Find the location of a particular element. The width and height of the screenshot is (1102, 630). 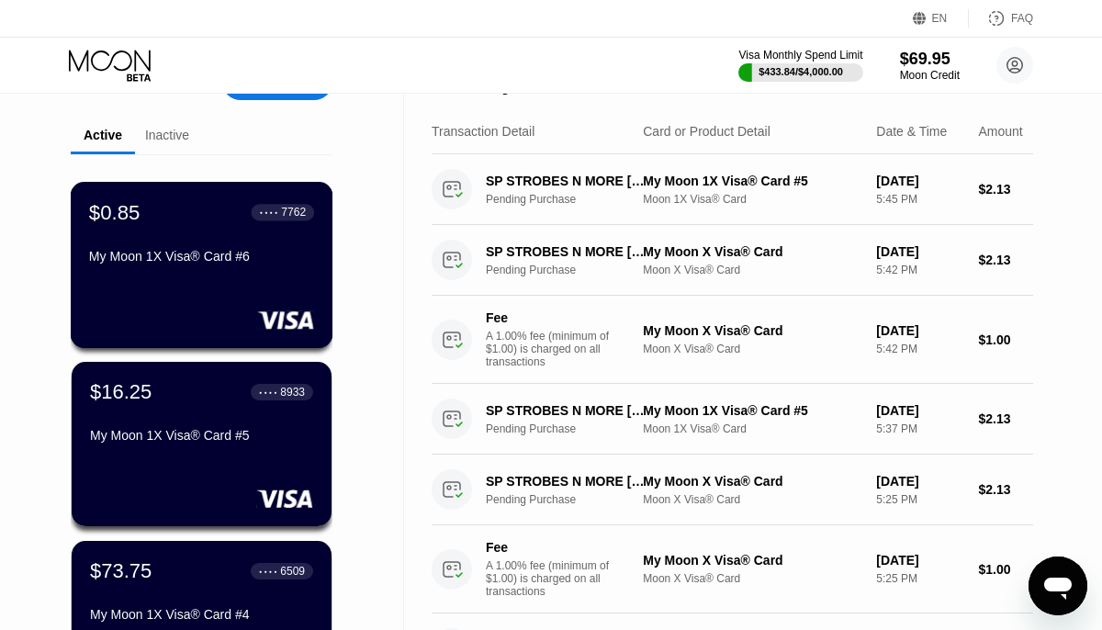

div: Visa Monthly Spend Limit is located at coordinates (800, 55).